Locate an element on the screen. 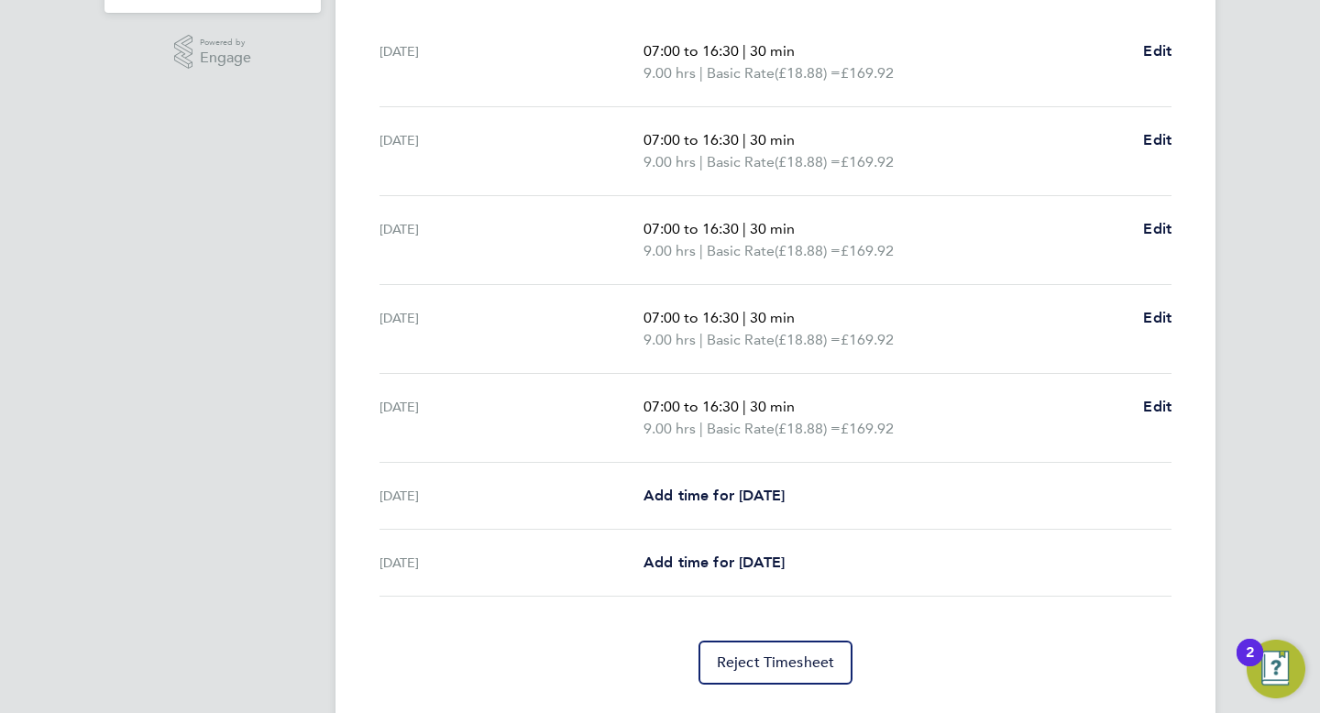 This screenshot has height=713, width=1320. button: Reject Timesheet is located at coordinates (776, 663).